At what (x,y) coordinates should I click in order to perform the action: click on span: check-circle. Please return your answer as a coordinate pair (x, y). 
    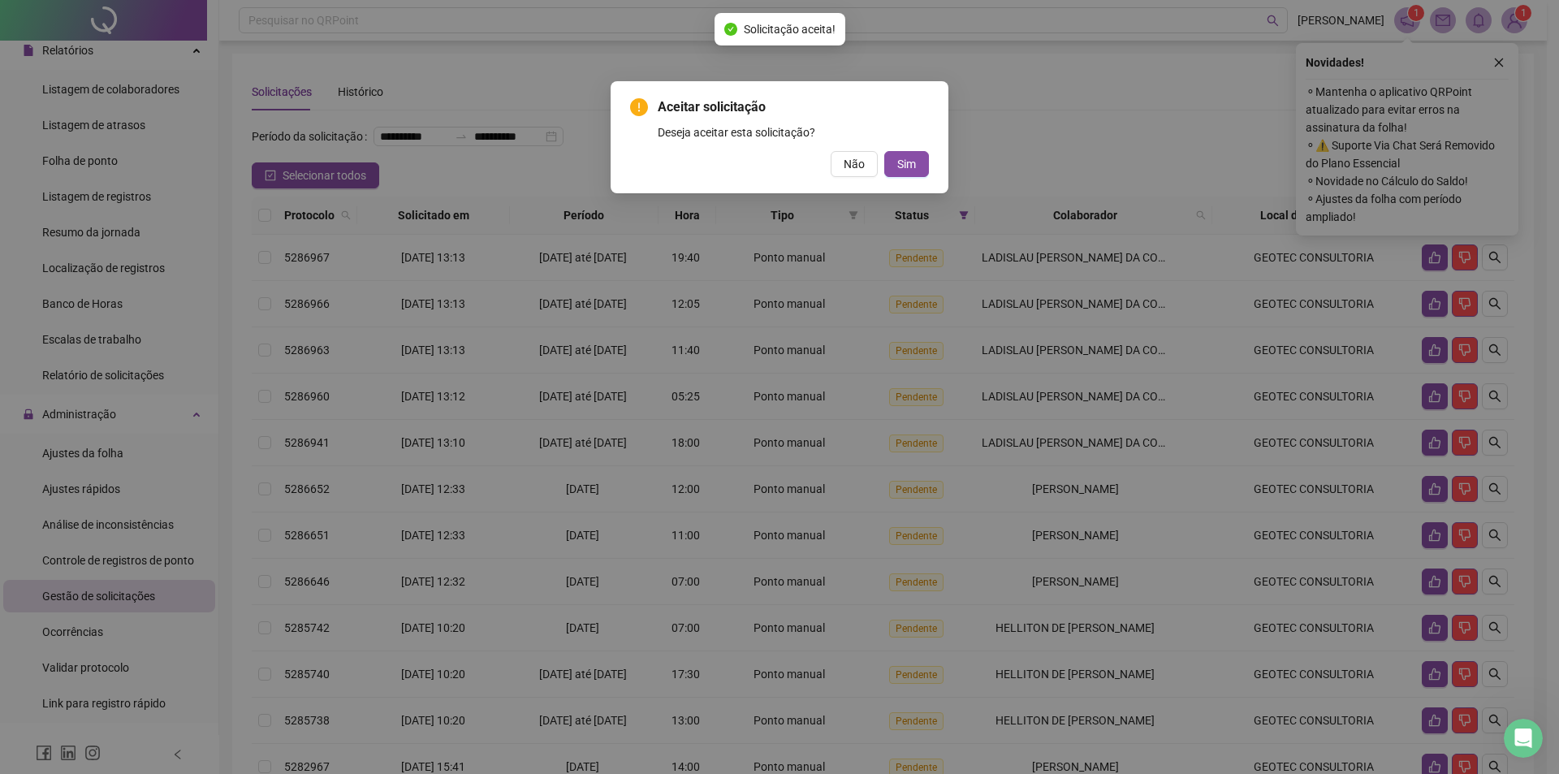
    Looking at the image, I should click on (731, 29).